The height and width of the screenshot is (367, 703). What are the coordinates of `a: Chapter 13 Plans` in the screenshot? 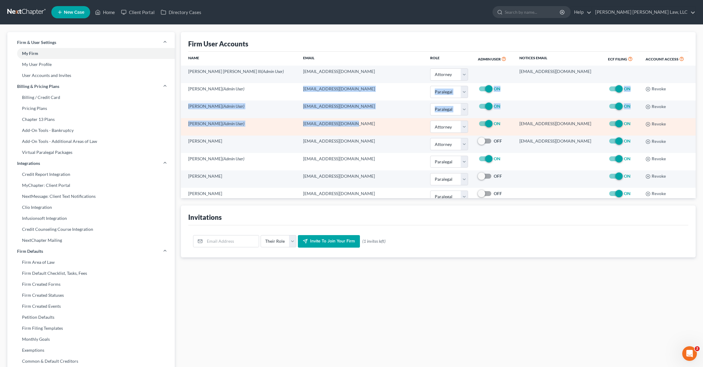 It's located at (91, 119).